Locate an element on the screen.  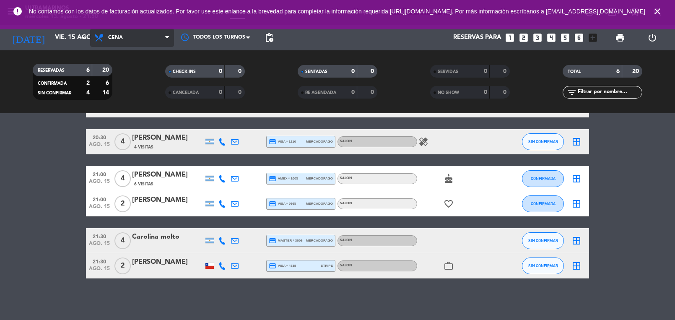
span: SENTADAS is located at coordinates (316, 72).